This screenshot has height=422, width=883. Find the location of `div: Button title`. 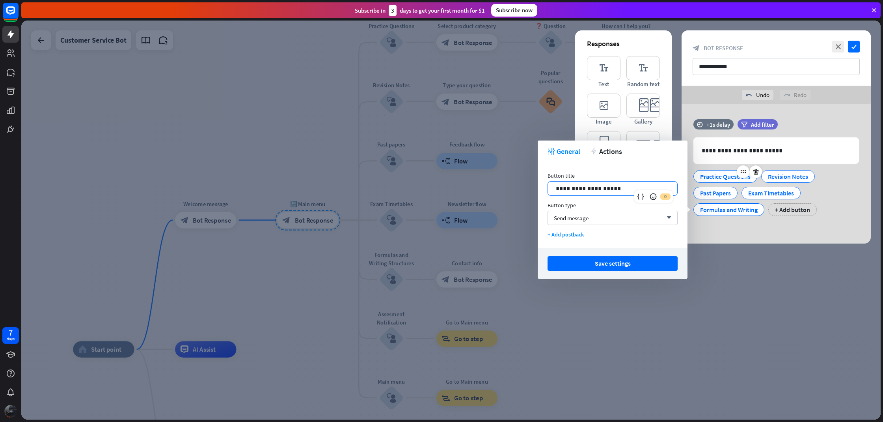

div: Button title is located at coordinates (613, 175).